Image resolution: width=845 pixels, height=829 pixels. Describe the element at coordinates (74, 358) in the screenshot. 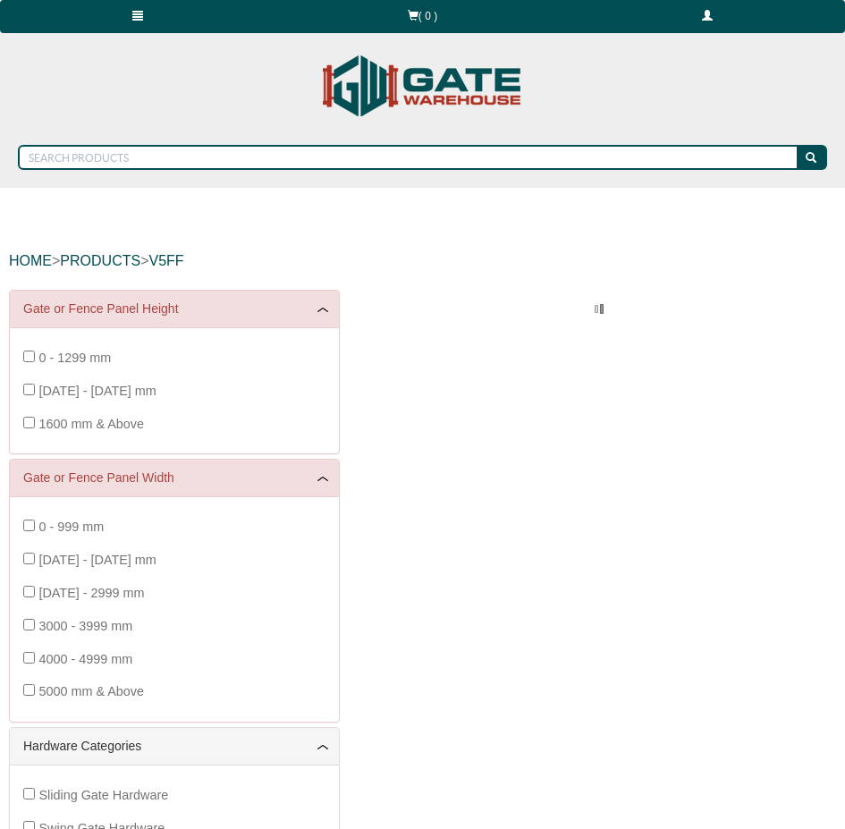

I see `span: 0 - 1299 mm` at that location.